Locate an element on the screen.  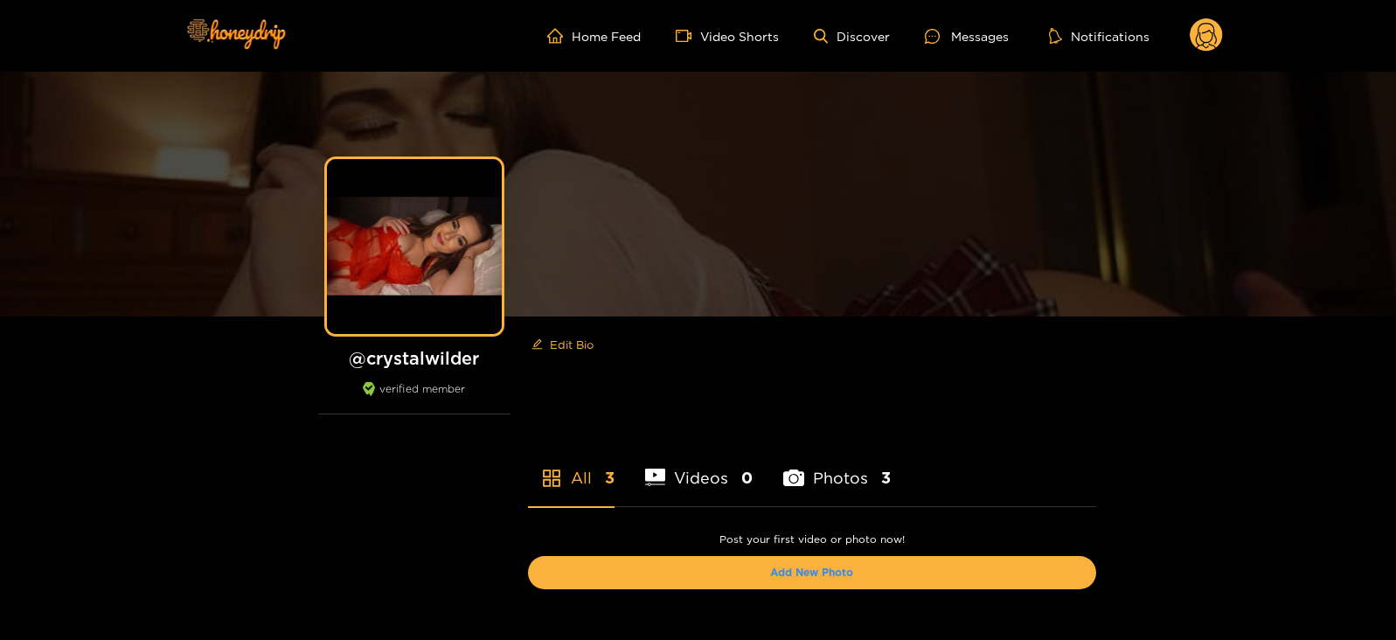
button: Notifications is located at coordinates (1099, 36).